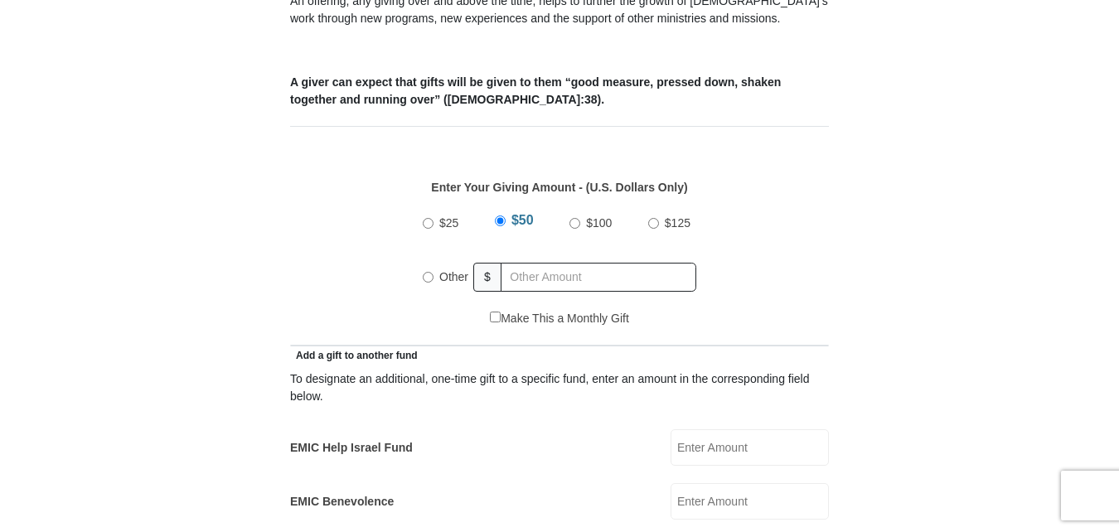  I want to click on strong: Enter Your Giving Amount - (U.S. Dollars Only), so click(559, 187).